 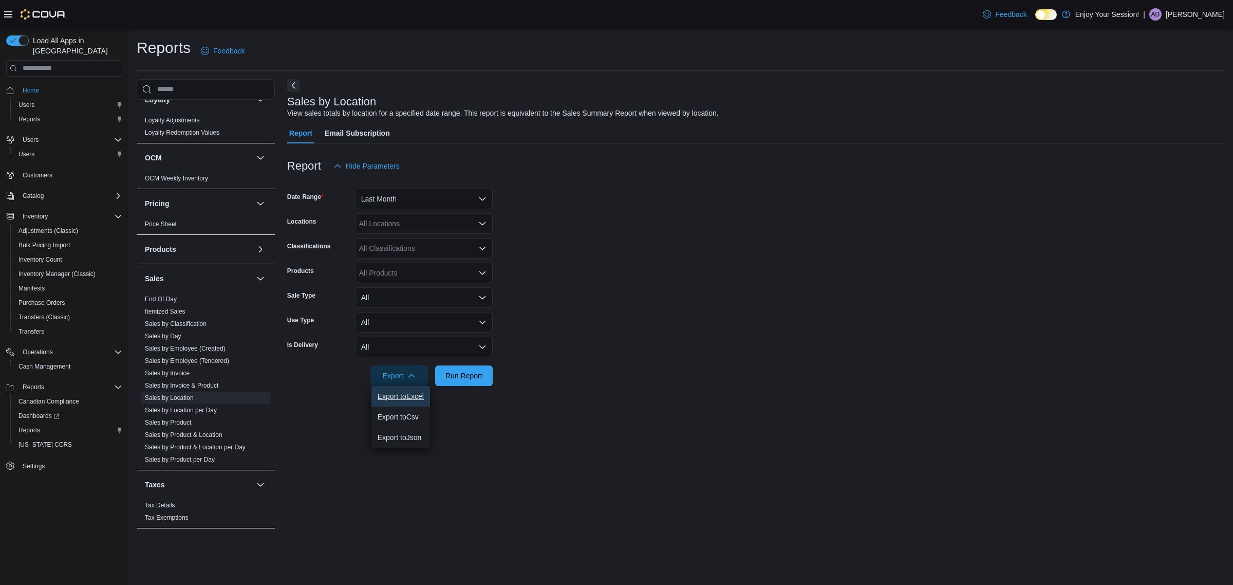 What do you see at coordinates (301, 296) in the screenshot?
I see `label: Sale Type` at bounding box center [301, 296].